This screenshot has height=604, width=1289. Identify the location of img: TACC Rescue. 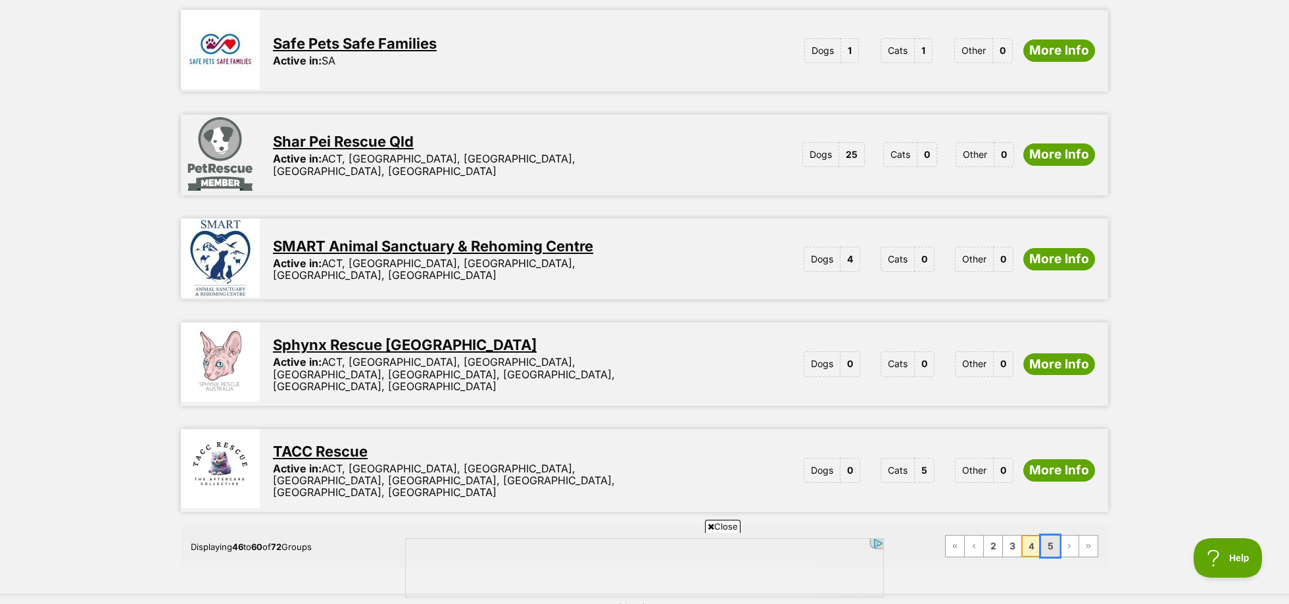
(220, 468).